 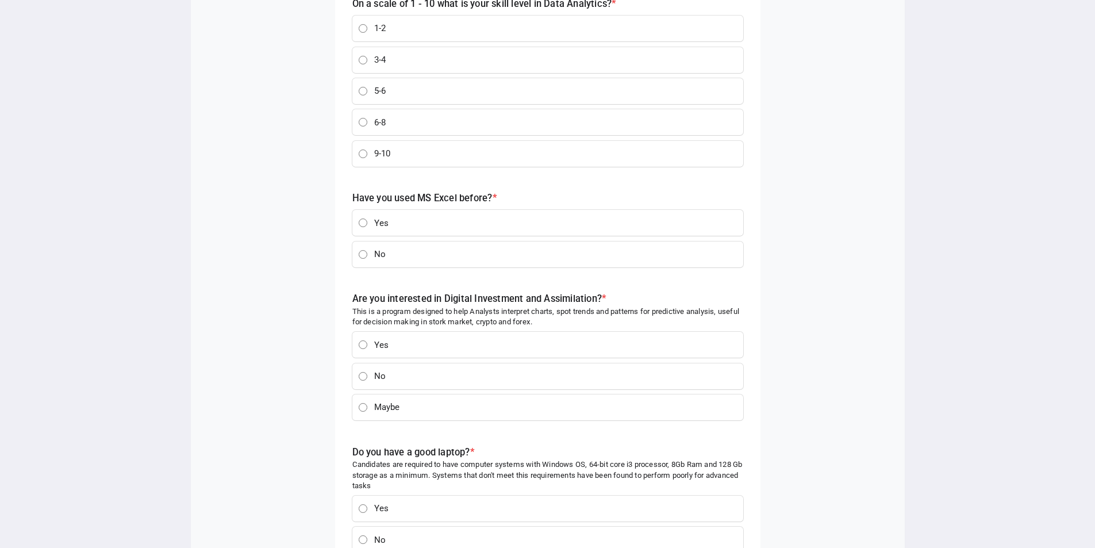 What do you see at coordinates (548, 317) in the screenshot?
I see `small: This is a program designed to help Analysts interpret charts, spot trends and patterns for predic...` at bounding box center [548, 317].